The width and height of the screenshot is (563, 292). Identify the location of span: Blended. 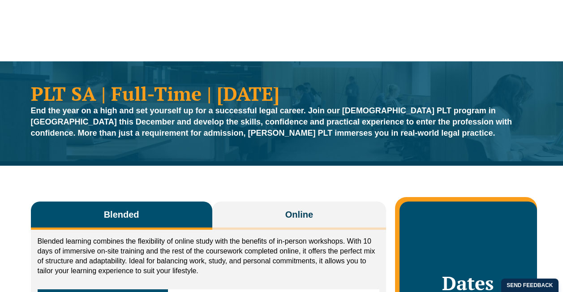
(121, 215).